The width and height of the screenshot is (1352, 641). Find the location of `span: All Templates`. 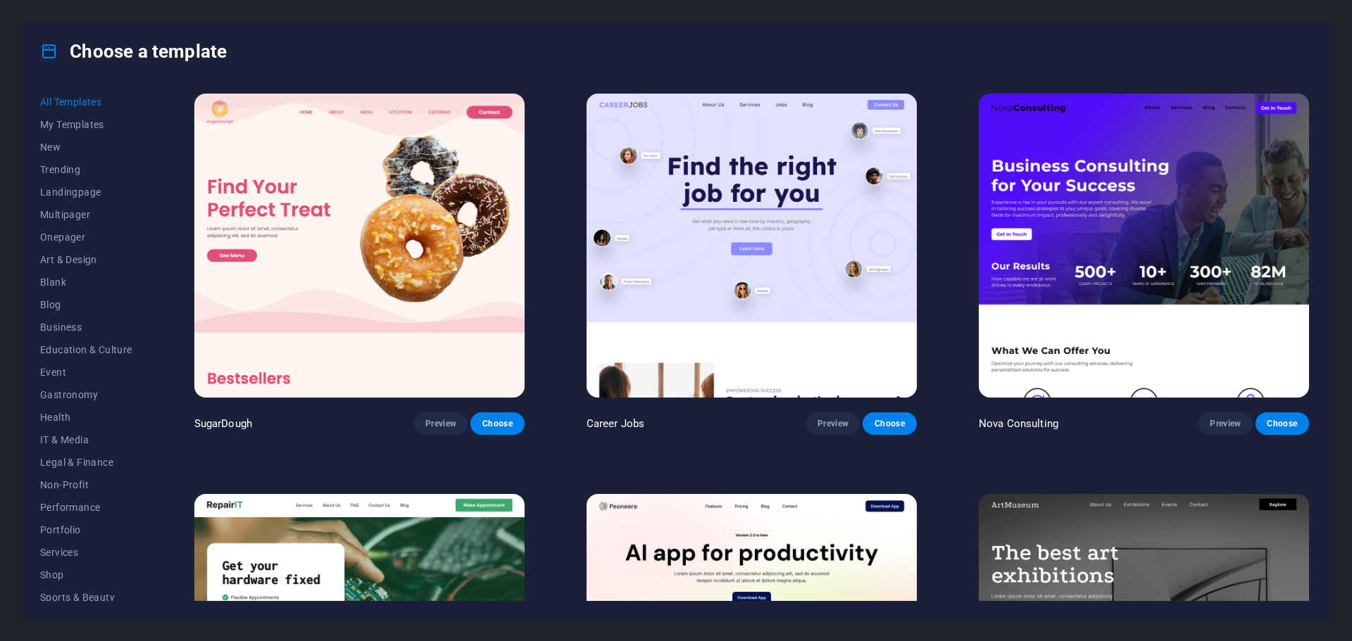

span: All Templates is located at coordinates (86, 102).